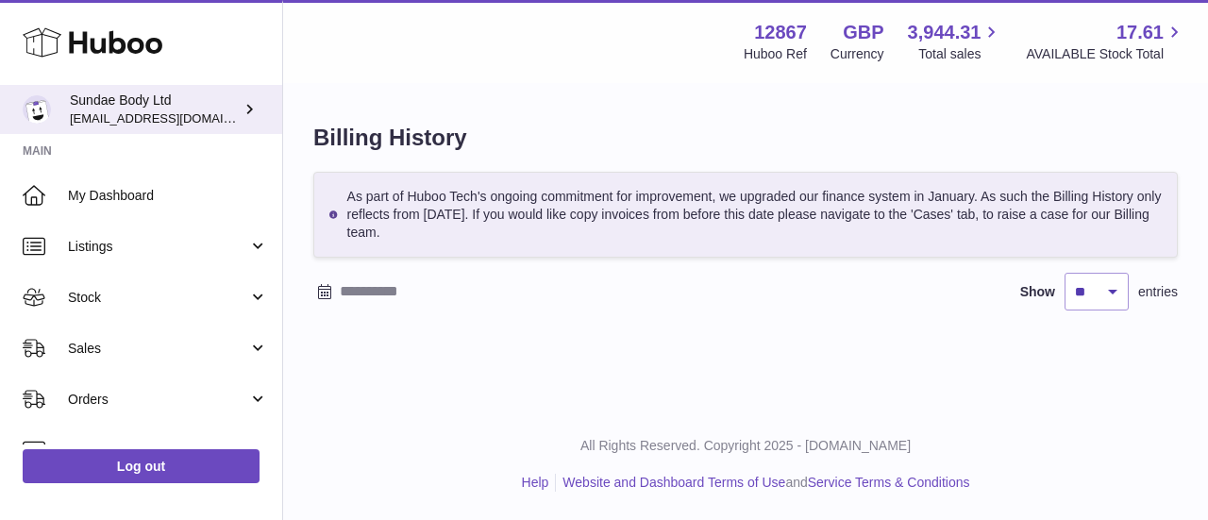 This screenshot has width=1208, height=520. Describe the element at coordinates (158, 246) in the screenshot. I see `span: Listings` at that location.